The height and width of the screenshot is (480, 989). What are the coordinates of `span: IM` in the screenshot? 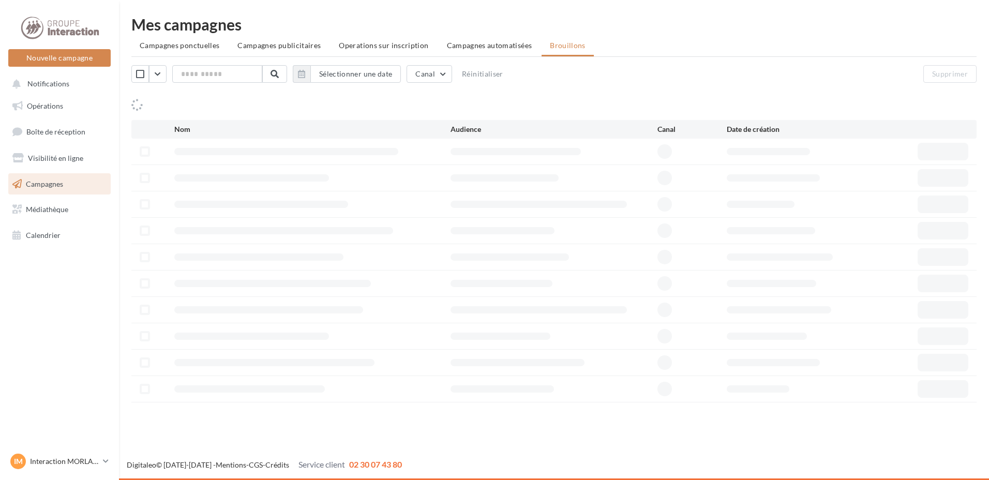 It's located at (18, 461).